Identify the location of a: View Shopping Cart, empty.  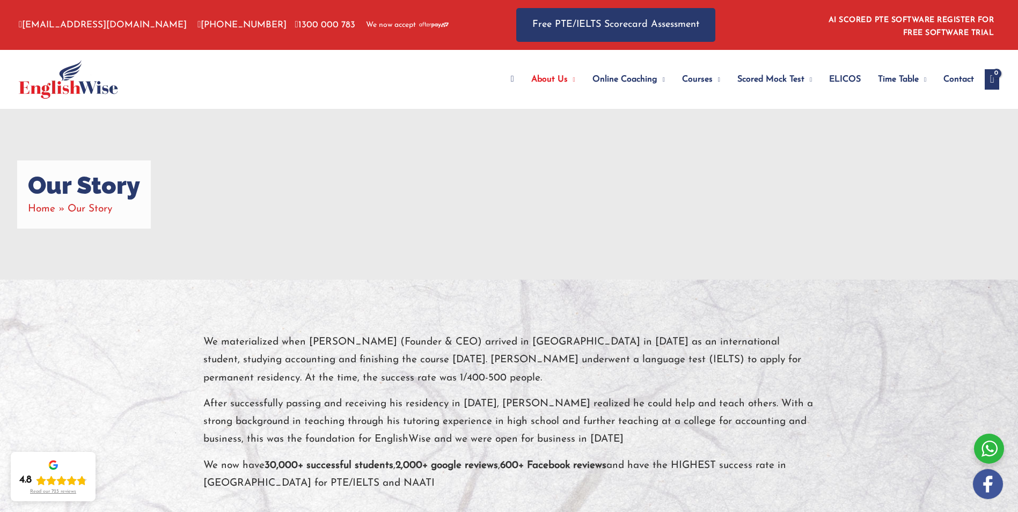
(992, 79).